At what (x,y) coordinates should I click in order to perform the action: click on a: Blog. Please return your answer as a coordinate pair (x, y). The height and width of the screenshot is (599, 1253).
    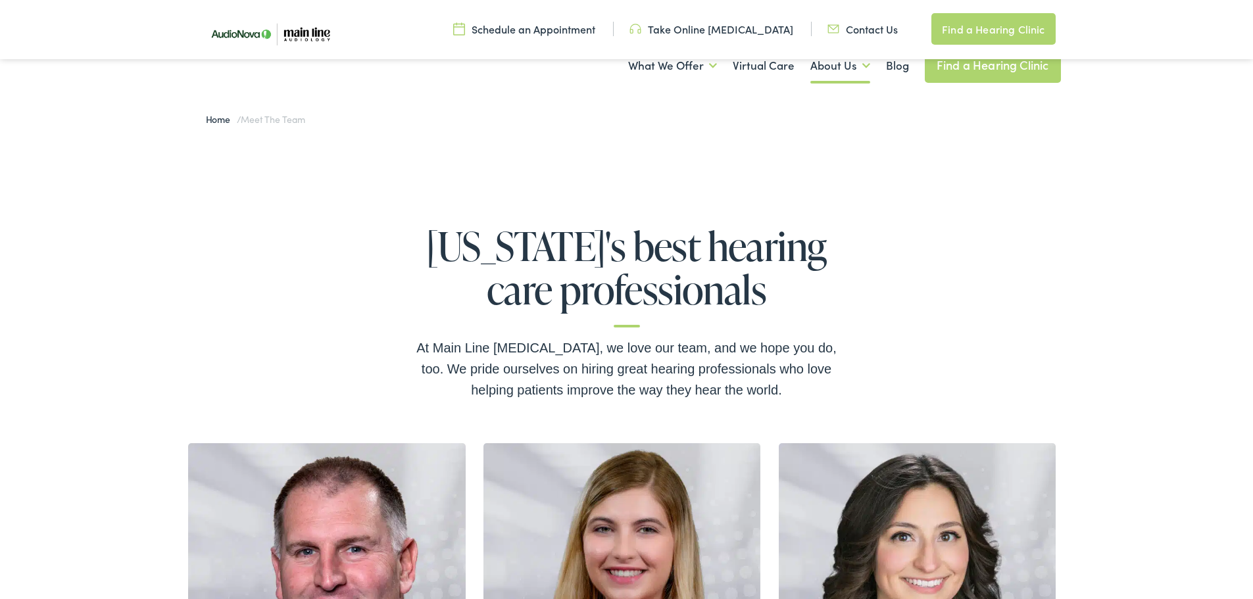
    Looking at the image, I should click on (897, 66).